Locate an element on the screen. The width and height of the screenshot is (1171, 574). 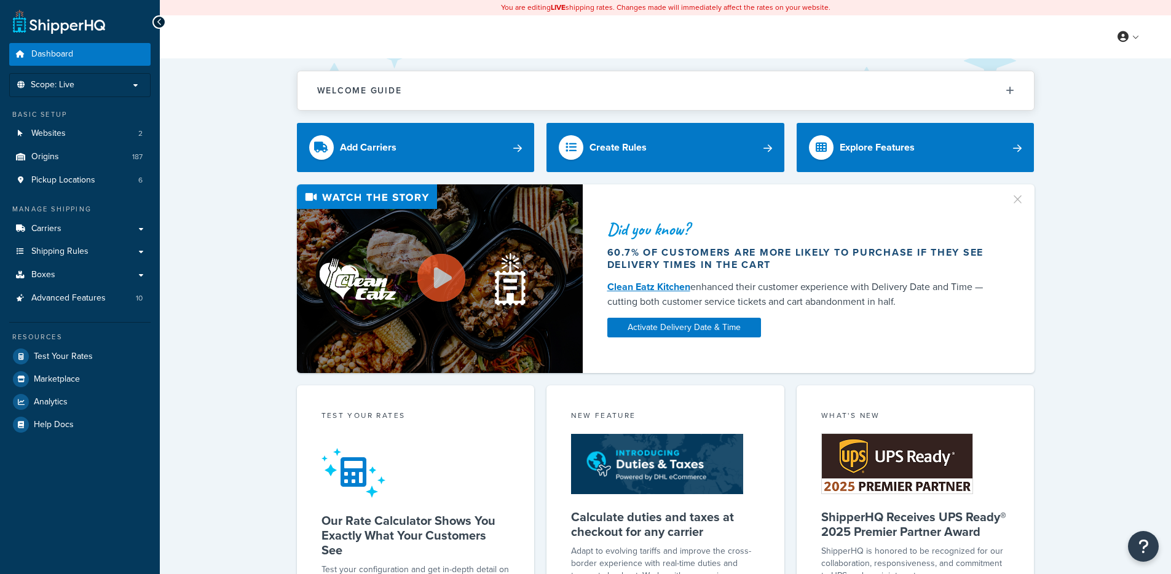
div: Create Rules is located at coordinates (618, 148).